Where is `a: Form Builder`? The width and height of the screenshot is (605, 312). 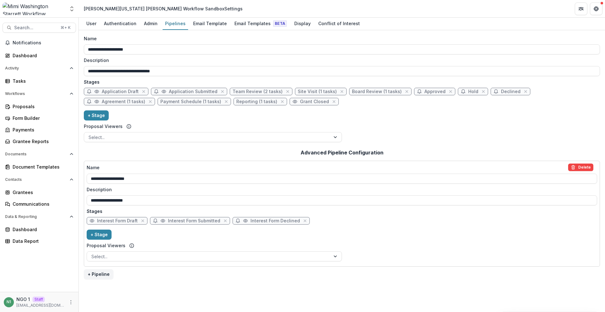 a: Form Builder is located at coordinates (39, 118).